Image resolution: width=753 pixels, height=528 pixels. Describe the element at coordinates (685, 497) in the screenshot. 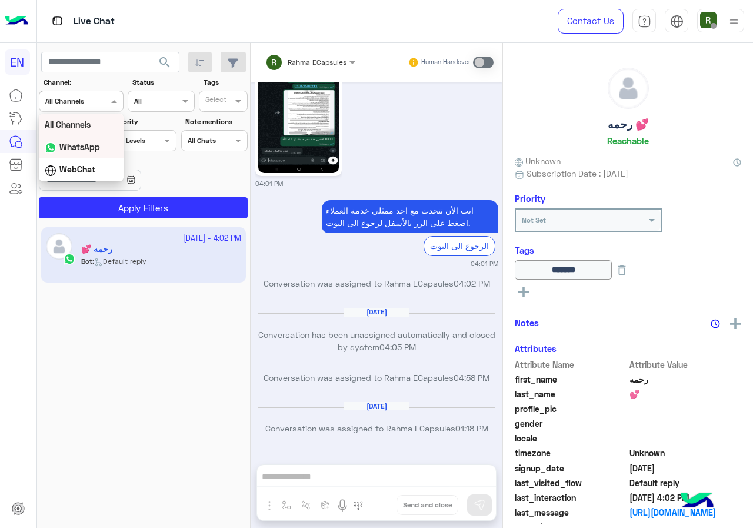

I see `span: 2025-08-12T13:02:05.076Z` at that location.